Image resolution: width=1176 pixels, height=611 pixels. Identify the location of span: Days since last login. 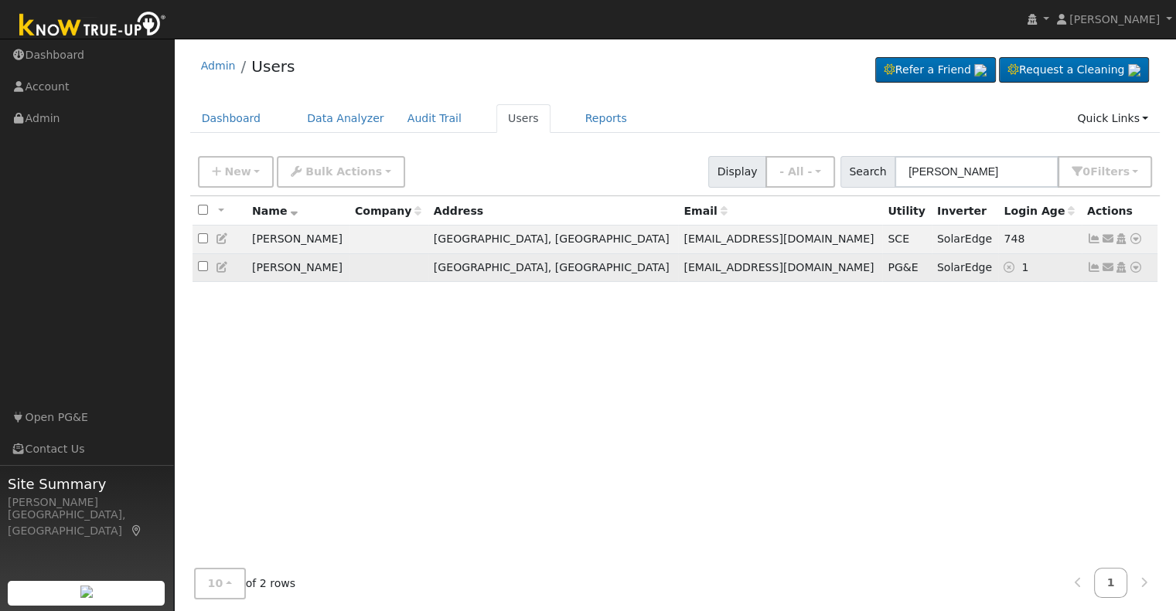
(1039, 211).